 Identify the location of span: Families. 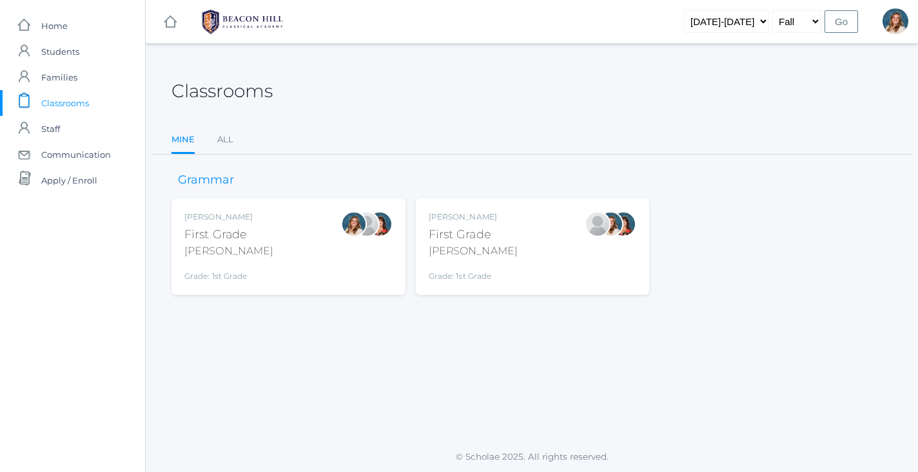
(59, 77).